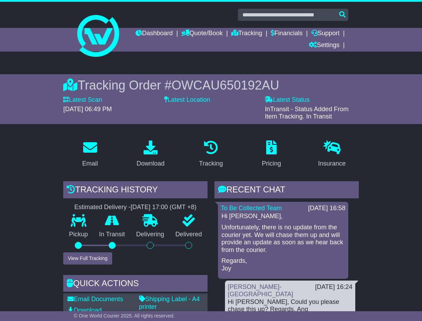  What do you see at coordinates (135, 285) in the screenshot?
I see `div: Quick Actions` at bounding box center [135, 285].